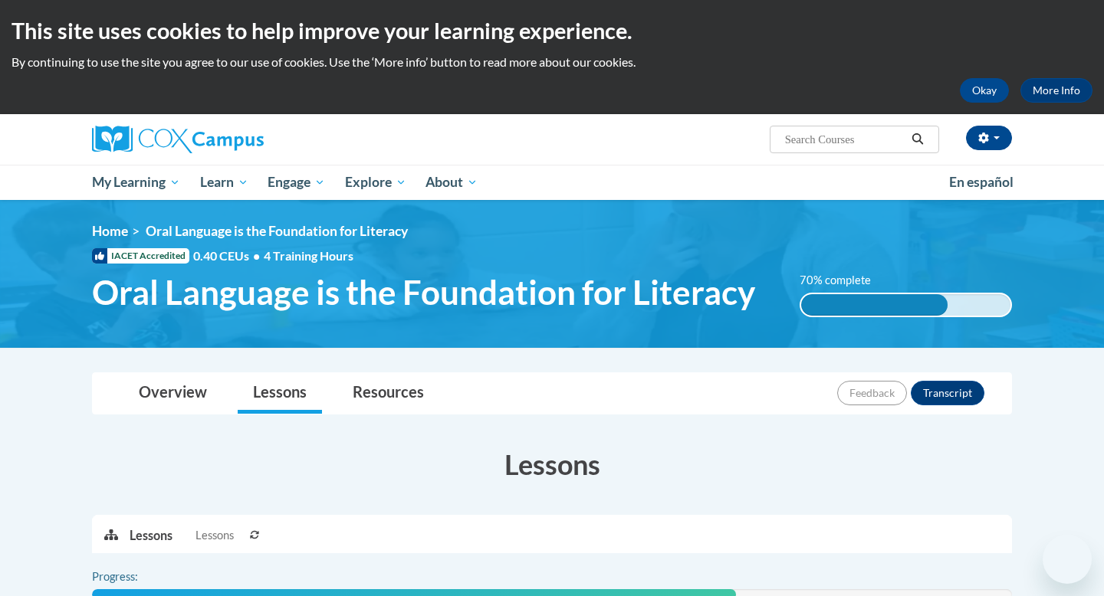 Image resolution: width=1104 pixels, height=596 pixels. What do you see at coordinates (215, 536) in the screenshot?
I see `span: Lessons` at bounding box center [215, 536].